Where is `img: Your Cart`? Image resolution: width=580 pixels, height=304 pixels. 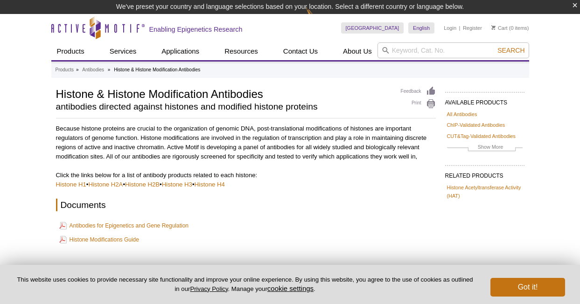
img: Your Cart is located at coordinates (493, 28).